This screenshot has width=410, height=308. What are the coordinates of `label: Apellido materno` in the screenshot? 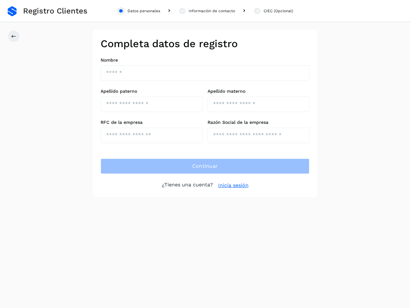 It's located at (259, 91).